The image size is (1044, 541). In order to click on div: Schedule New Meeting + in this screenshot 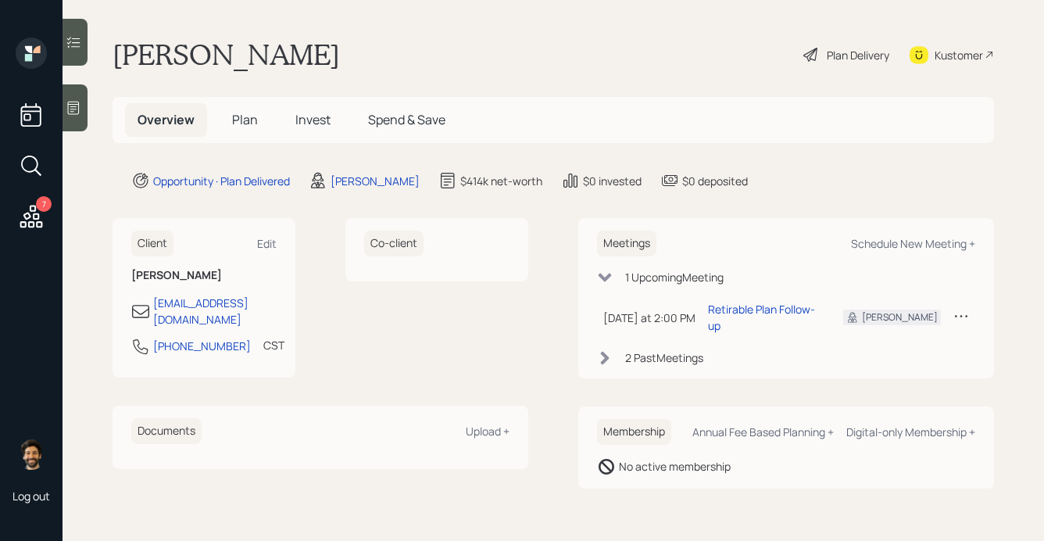, I will do `click(913, 243)`.